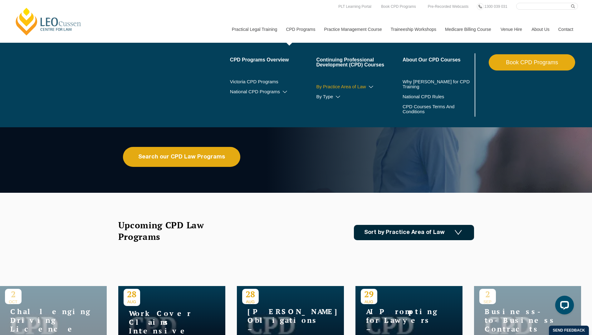 The height and width of the screenshot is (335, 592). Describe the element at coordinates (438, 60) in the screenshot. I see `a: About Our CPD Courses` at that location.